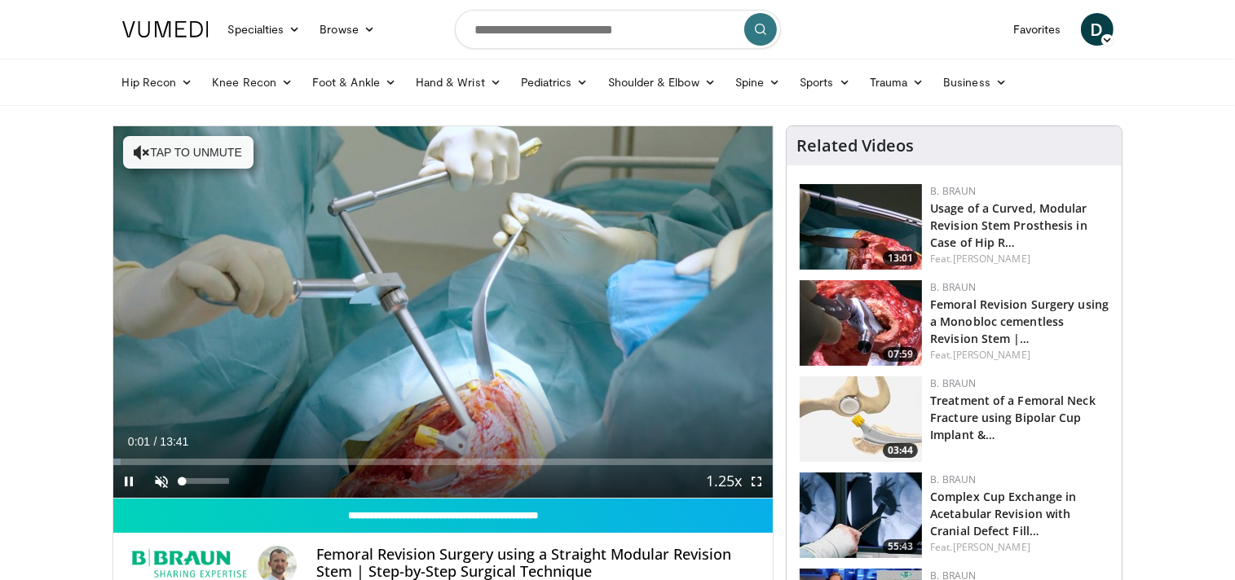 The image size is (1235, 580). I want to click on a: Foot & Ankle, so click(354, 82).